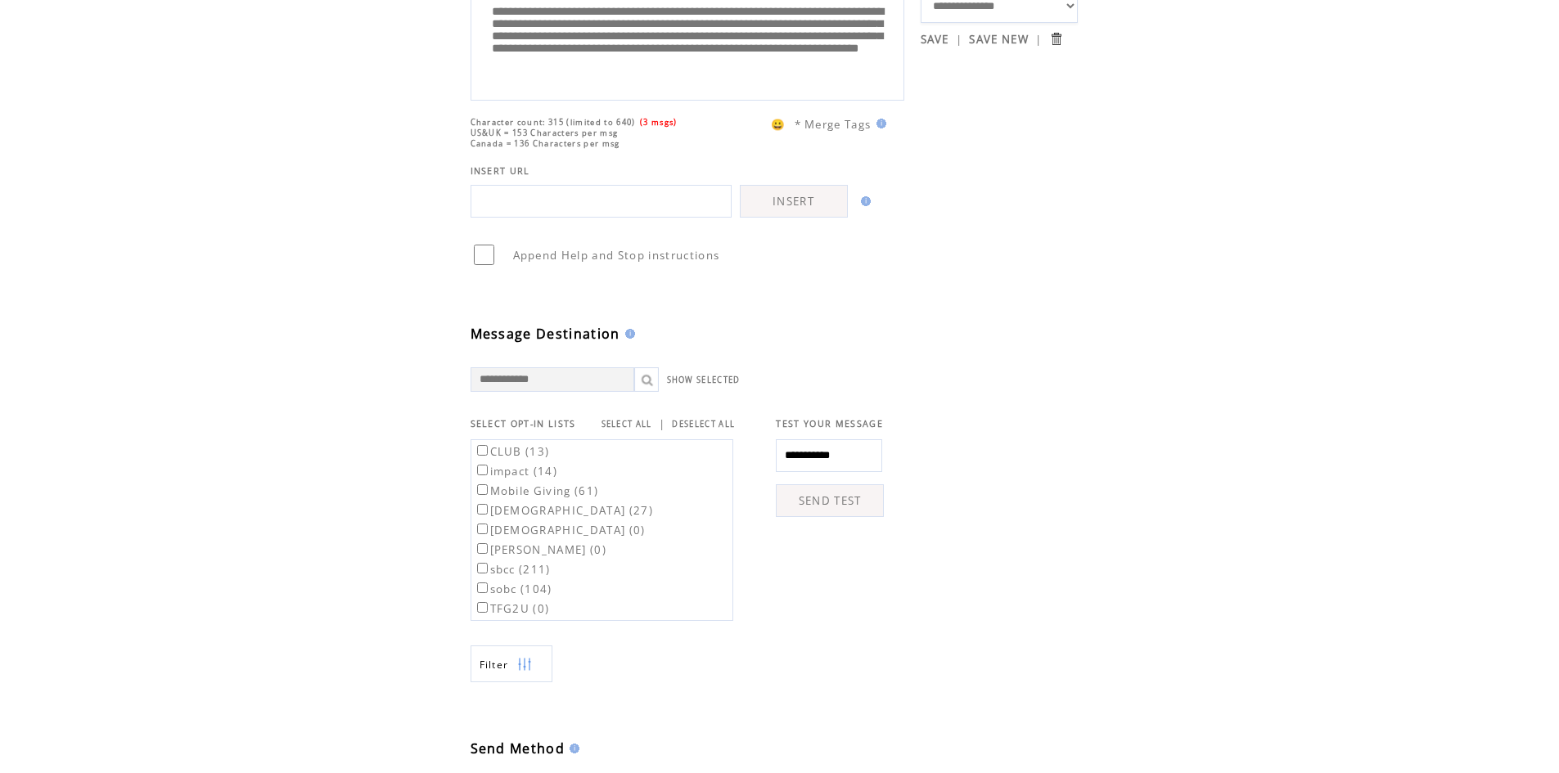  I want to click on label: sobc (104), so click(513, 589).